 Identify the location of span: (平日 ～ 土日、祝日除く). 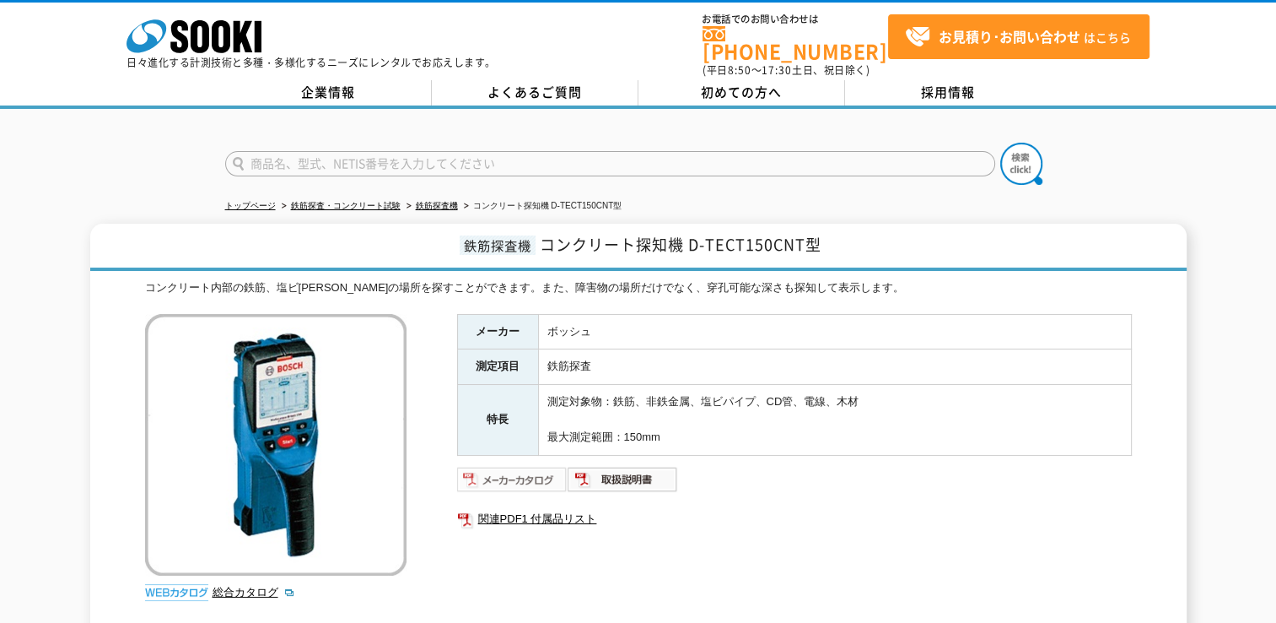
(786, 70).